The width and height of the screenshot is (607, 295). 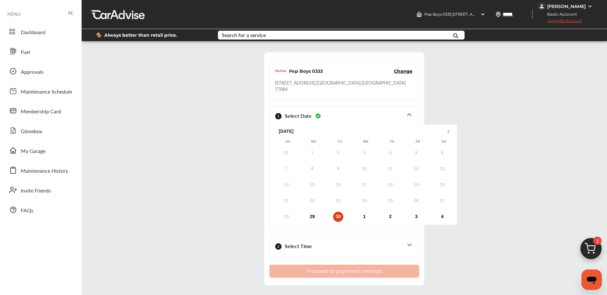 I want to click on div: Fr, so click(x=418, y=142).